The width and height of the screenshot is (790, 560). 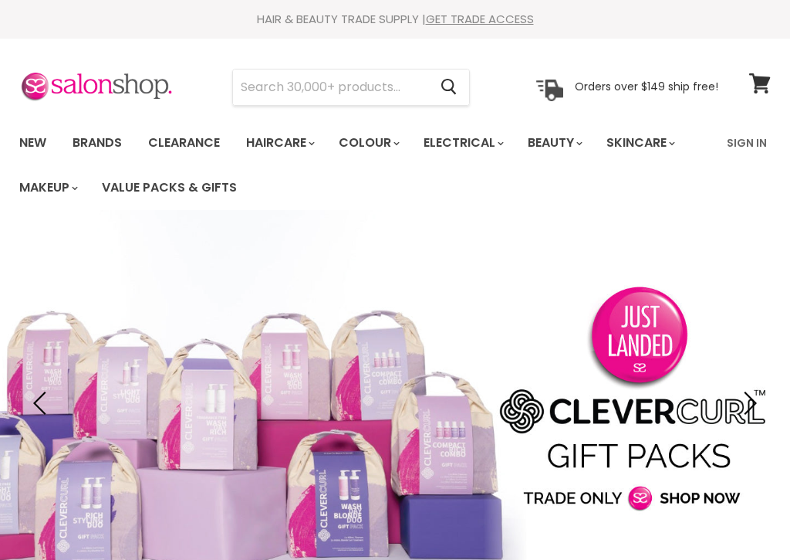 What do you see at coordinates (169, 188) in the screenshot?
I see `a: Value Packs & Gifts` at bounding box center [169, 188].